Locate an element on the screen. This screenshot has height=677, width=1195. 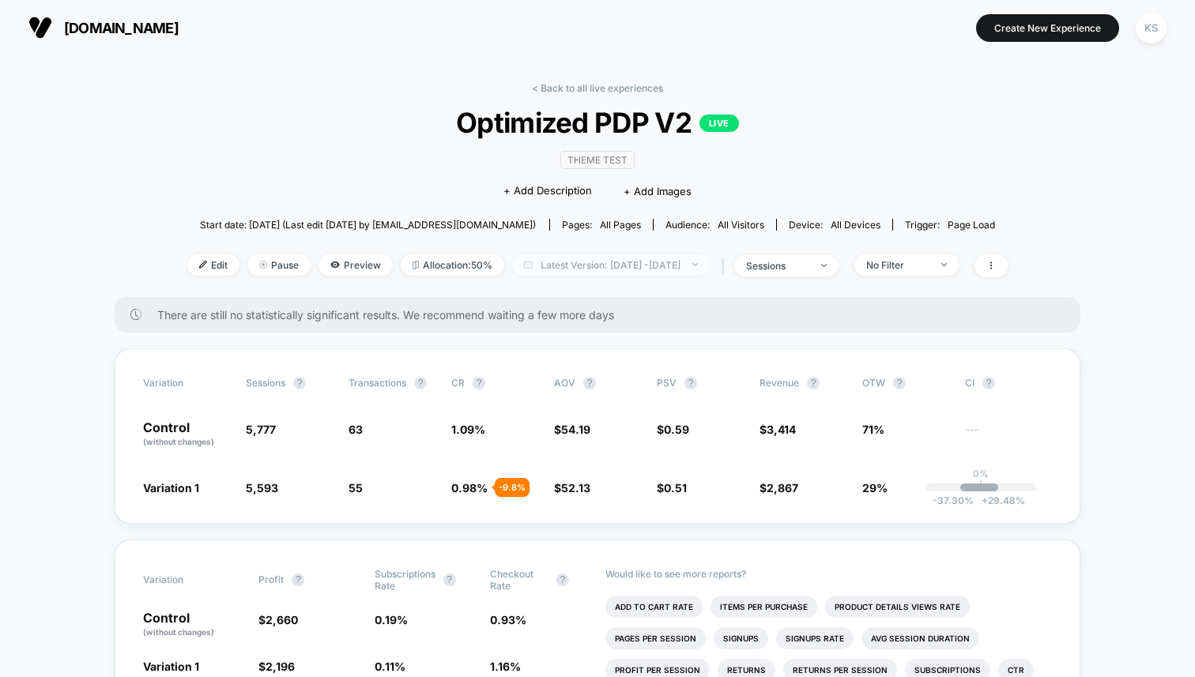
div: Pages: is located at coordinates (601, 224).